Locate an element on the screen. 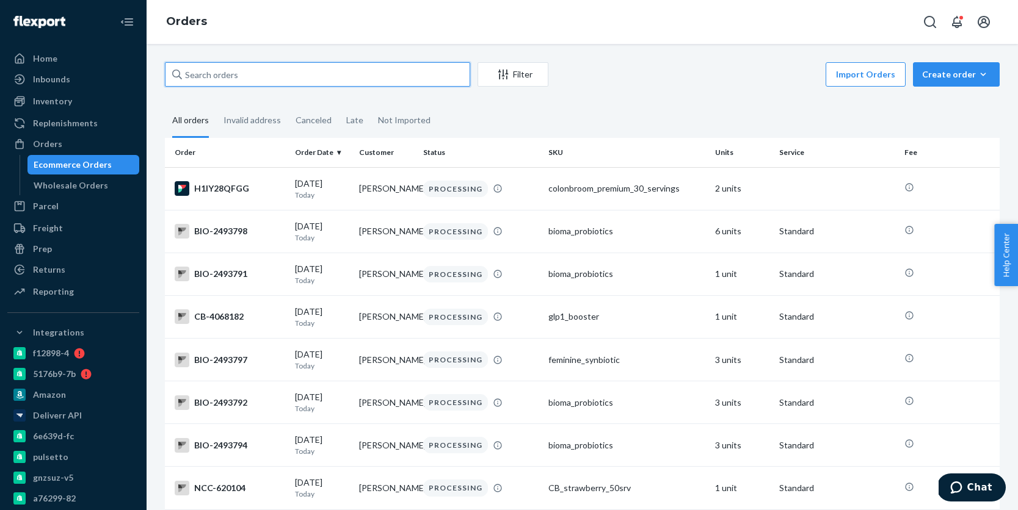 This screenshot has height=510, width=1018. img: Flexport logo is located at coordinates (39, 22).